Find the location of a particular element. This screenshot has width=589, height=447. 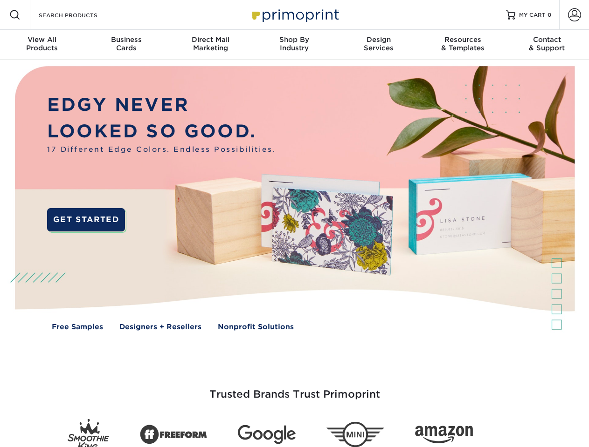

div: & Support is located at coordinates (547, 44).